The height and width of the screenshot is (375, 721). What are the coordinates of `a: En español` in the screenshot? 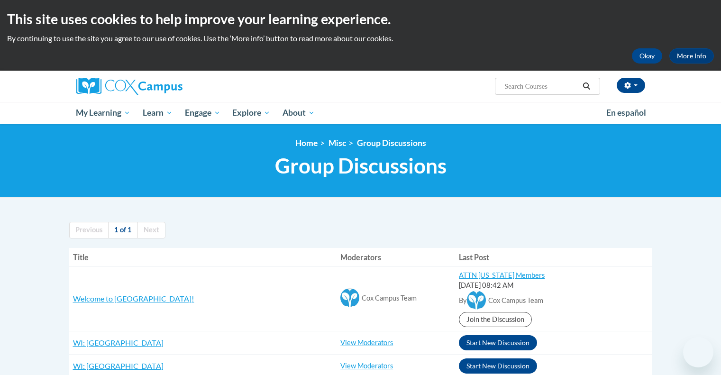 It's located at (626, 113).